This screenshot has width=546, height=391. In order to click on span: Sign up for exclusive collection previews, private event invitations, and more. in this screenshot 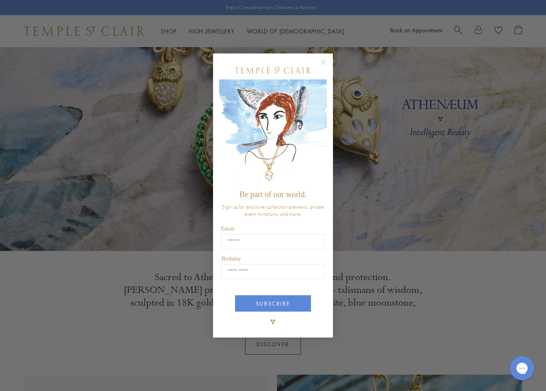, I will do `click(273, 210)`.